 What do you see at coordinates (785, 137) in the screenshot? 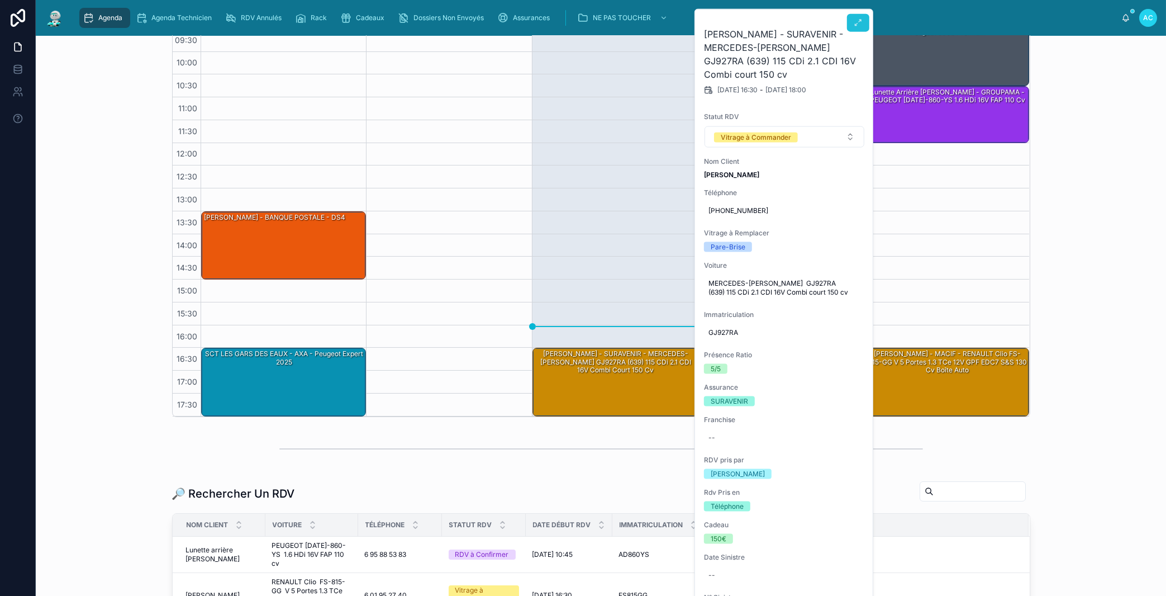
I see `button: Select Button` at bounding box center [785, 137].